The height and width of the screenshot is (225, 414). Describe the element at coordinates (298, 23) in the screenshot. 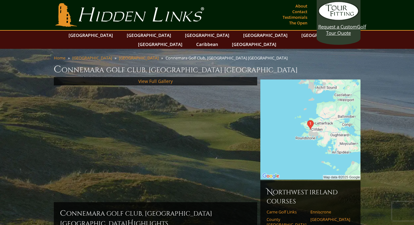

I see `a: The Open` at that location.